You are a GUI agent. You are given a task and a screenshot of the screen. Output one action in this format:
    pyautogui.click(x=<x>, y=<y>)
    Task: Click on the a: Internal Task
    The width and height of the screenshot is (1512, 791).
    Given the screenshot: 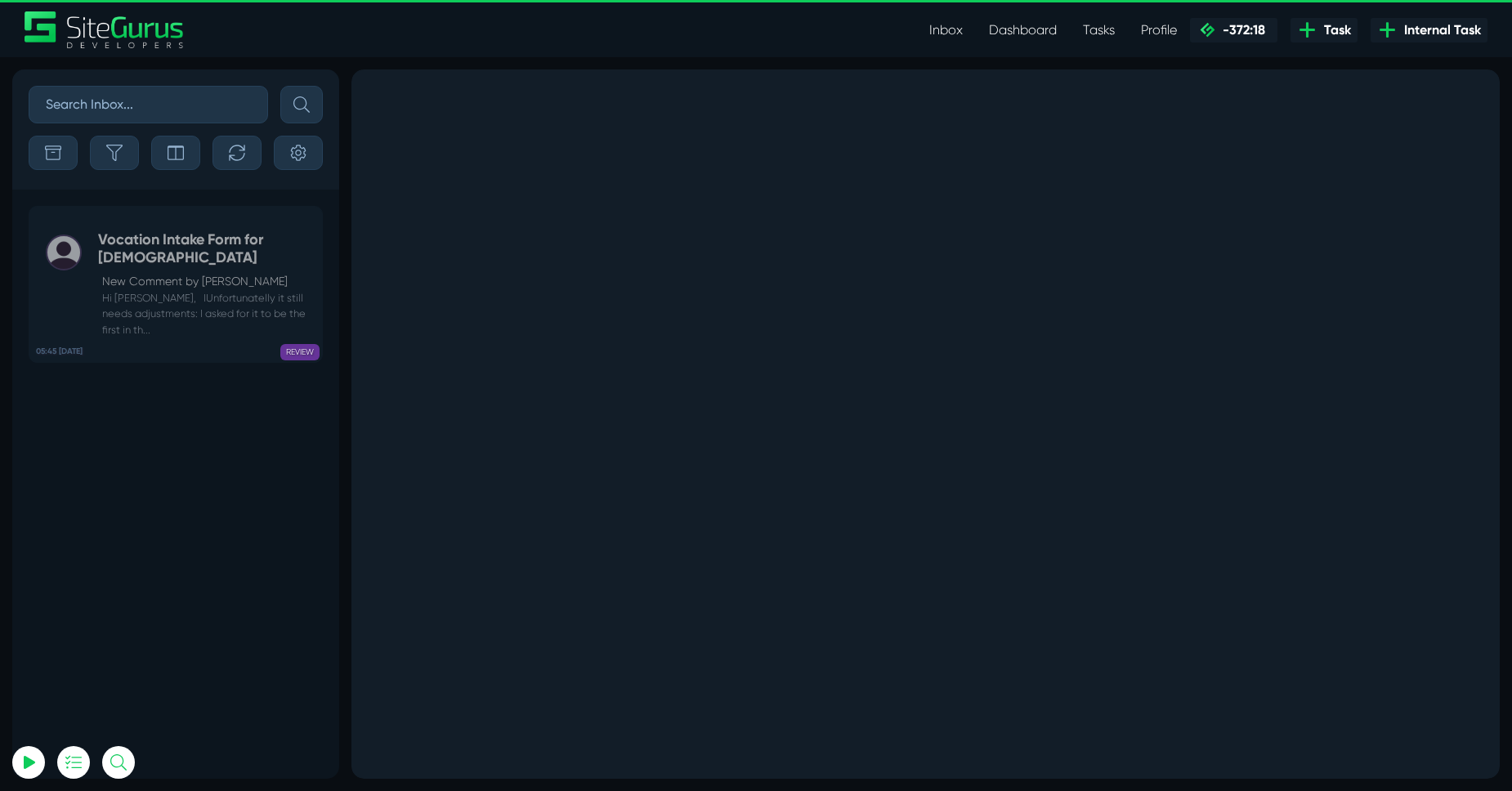 What is the action you would take?
    pyautogui.click(x=1429, y=31)
    